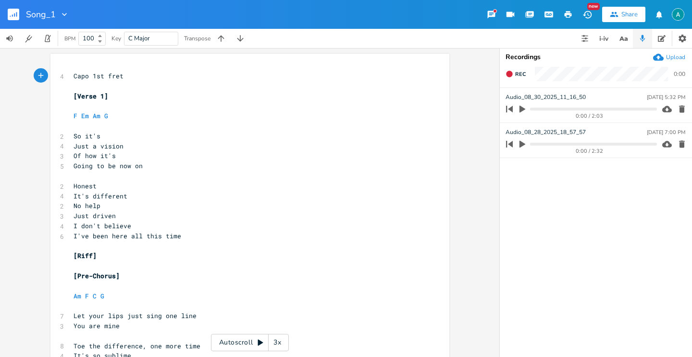  What do you see at coordinates (87, 136) in the screenshot?
I see `span: So it's` at bounding box center [87, 136].